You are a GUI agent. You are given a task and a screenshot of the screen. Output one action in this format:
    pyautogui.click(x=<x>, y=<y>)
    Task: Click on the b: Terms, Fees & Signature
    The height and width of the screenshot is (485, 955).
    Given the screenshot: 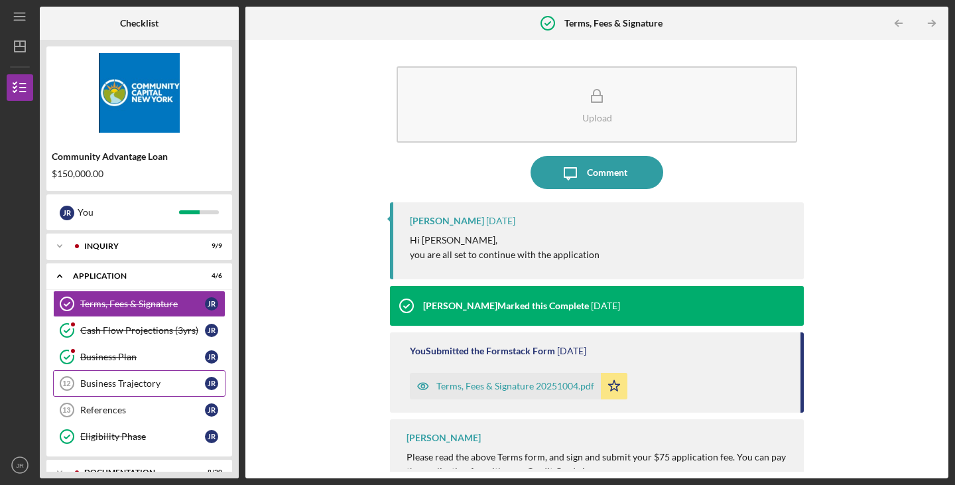 What is the action you would take?
    pyautogui.click(x=614, y=23)
    